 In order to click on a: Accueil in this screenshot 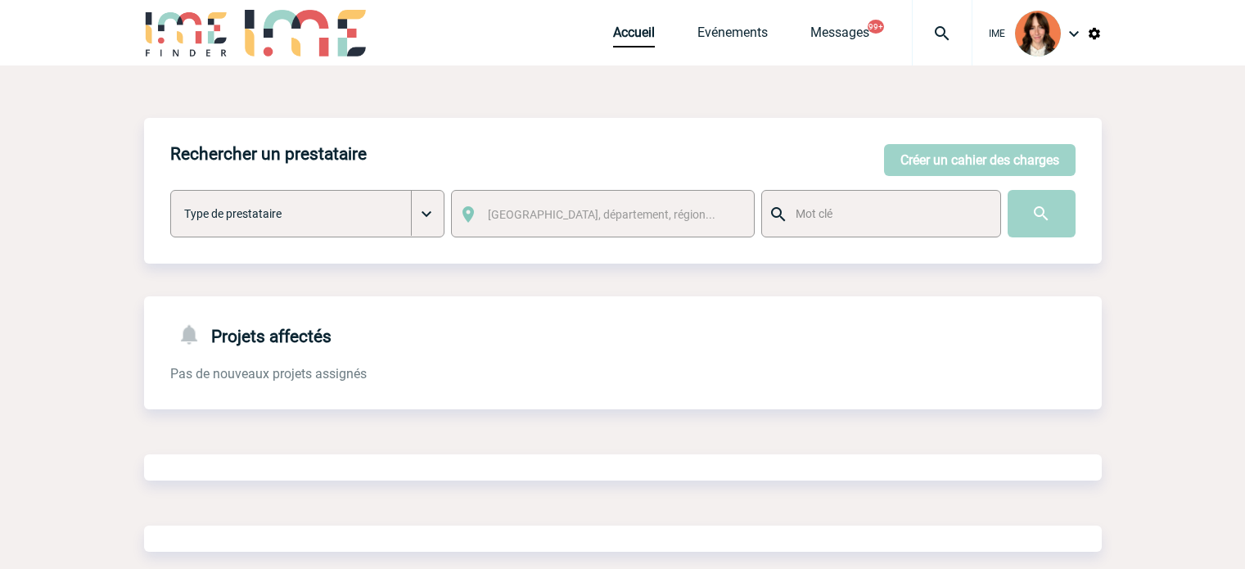, I will do `click(633, 36)`.